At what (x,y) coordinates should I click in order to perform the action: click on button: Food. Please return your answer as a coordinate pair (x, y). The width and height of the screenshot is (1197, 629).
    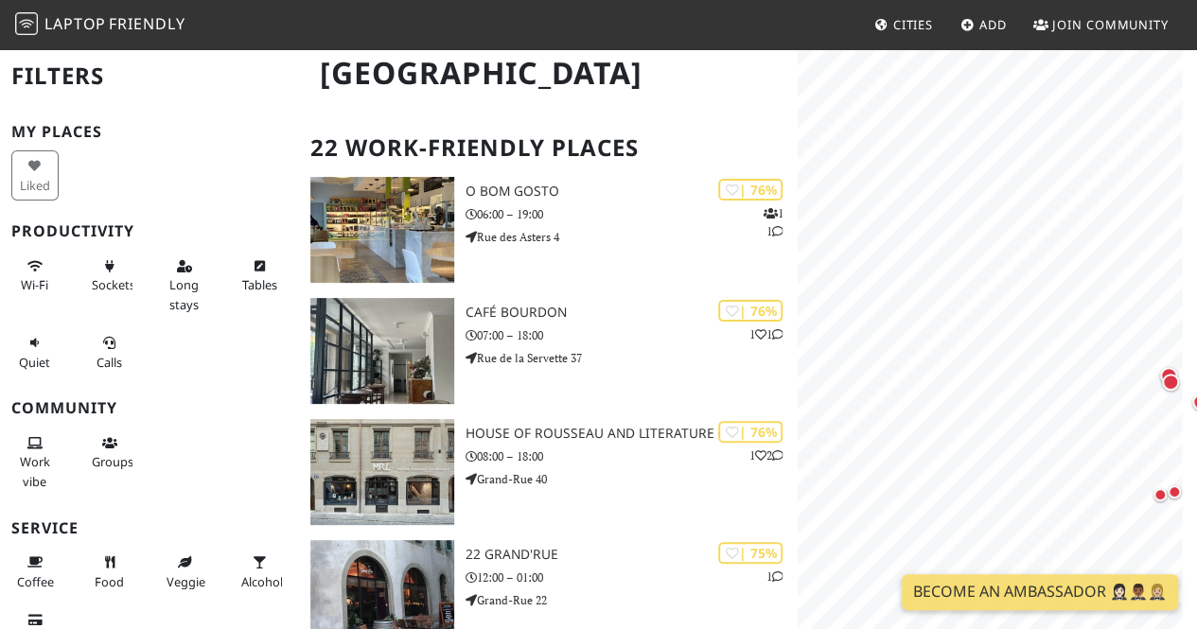
    Looking at the image, I should click on (110, 572).